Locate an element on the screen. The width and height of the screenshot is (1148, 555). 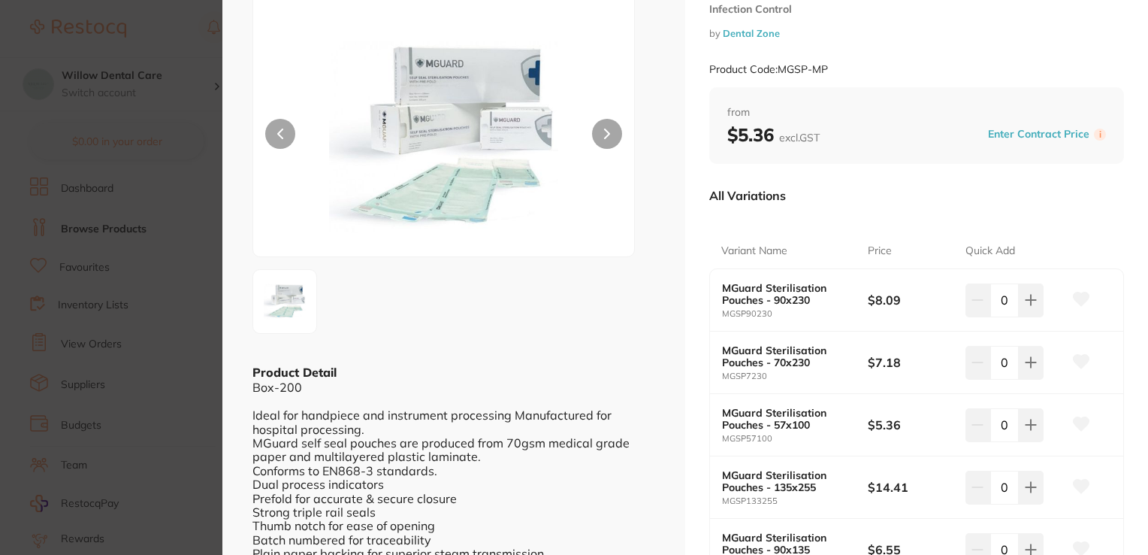
button: Enter Contract Price is located at coordinates (1038, 134).